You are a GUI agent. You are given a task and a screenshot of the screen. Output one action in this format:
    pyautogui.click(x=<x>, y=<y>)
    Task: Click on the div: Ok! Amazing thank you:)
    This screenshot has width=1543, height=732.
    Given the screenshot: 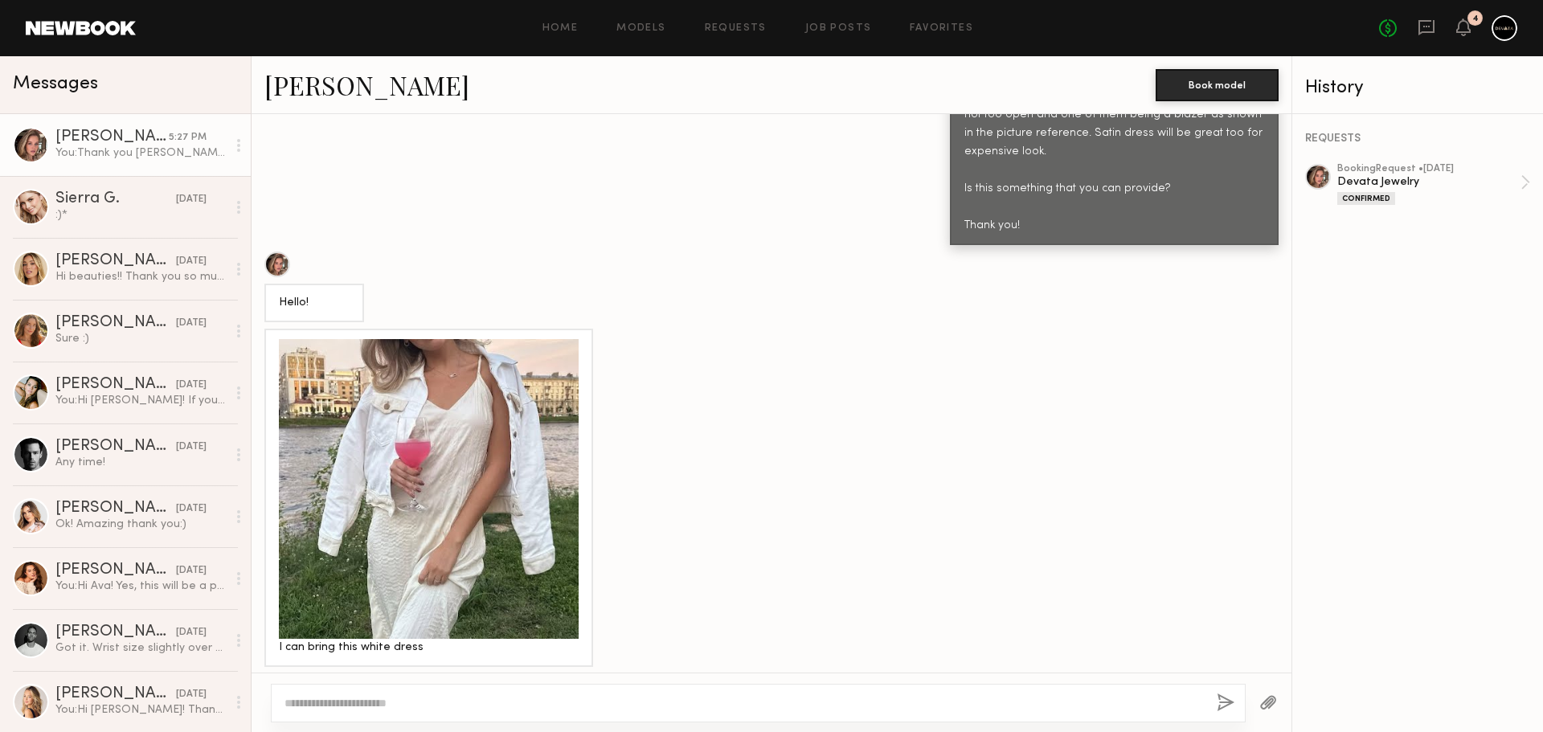 What is the action you would take?
    pyautogui.click(x=141, y=524)
    